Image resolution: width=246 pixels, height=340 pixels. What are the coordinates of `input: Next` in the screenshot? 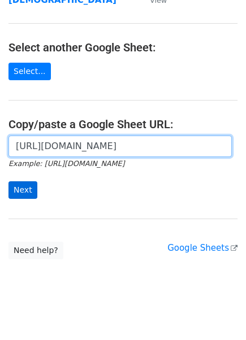 It's located at (23, 190).